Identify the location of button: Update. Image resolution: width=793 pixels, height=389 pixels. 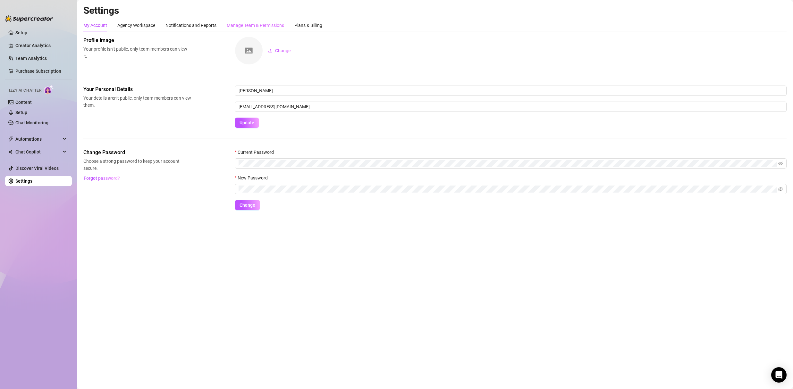
(247, 123).